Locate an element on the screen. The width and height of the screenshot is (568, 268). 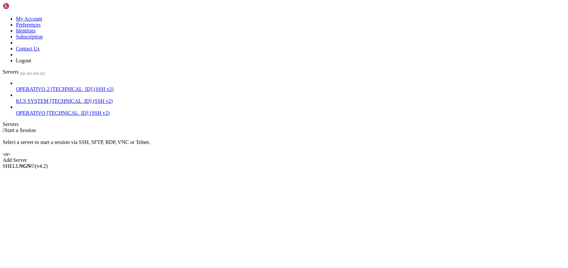
b: NGN is located at coordinates (25, 166).